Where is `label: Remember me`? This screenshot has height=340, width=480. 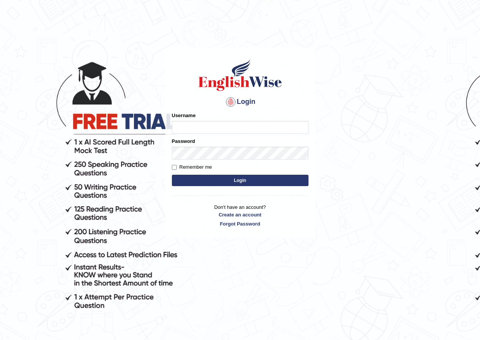
label: Remember me is located at coordinates (192, 167).